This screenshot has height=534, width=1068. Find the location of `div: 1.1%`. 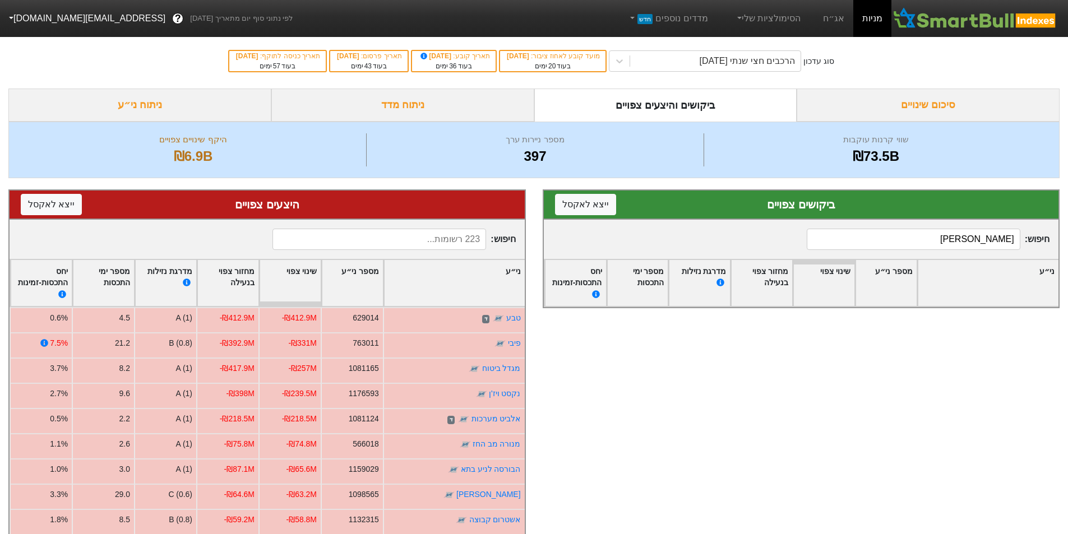

div: 1.1% is located at coordinates (59, 444).